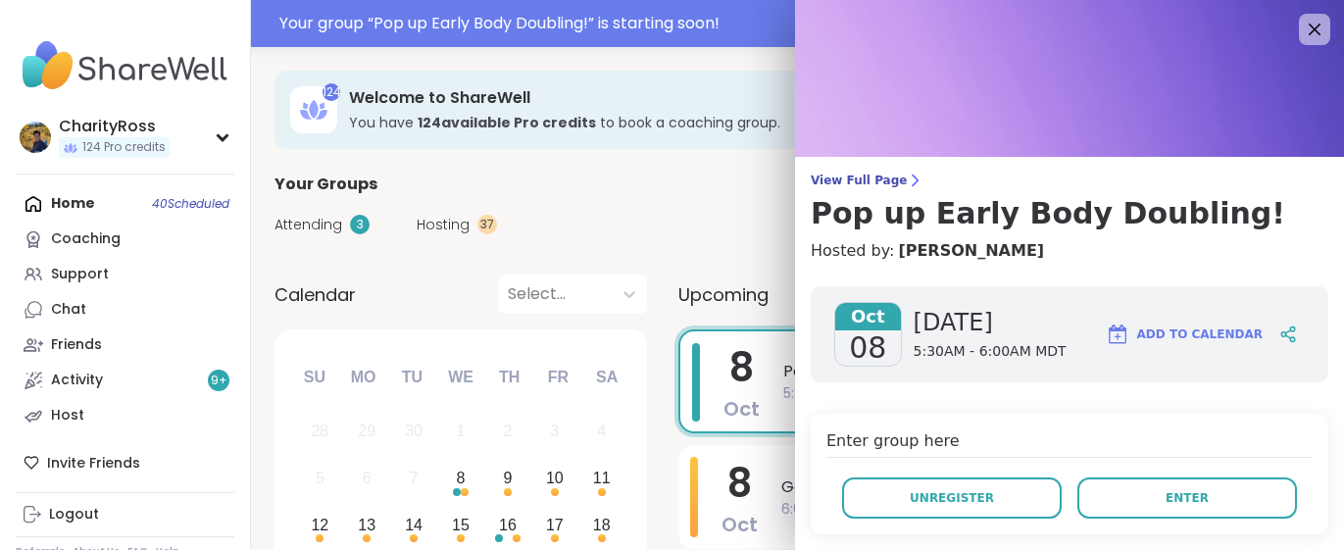 The image size is (1344, 550). What do you see at coordinates (461, 377) in the screenshot?
I see `div: We` at bounding box center [461, 377].